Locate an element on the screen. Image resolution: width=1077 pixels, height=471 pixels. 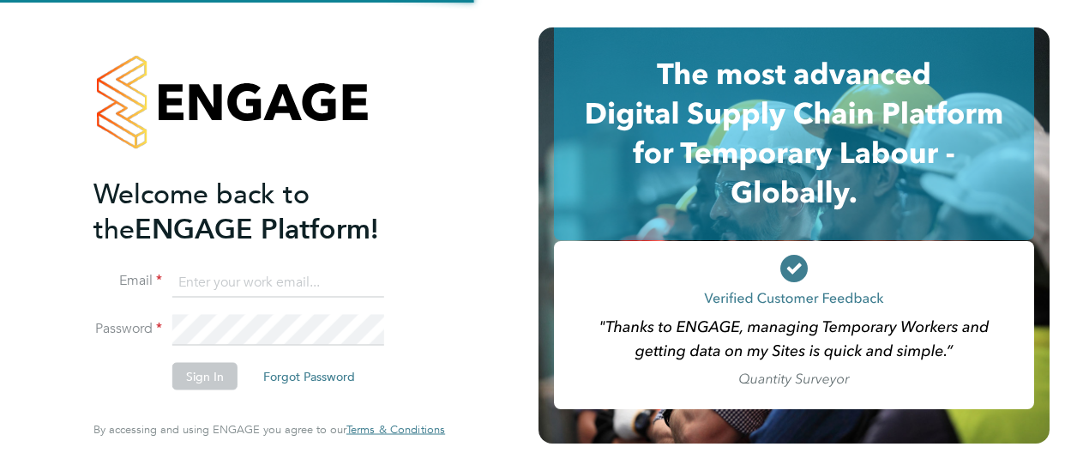
span: By accessing and using ENGAGE you agree to our is located at coordinates (269, 429).